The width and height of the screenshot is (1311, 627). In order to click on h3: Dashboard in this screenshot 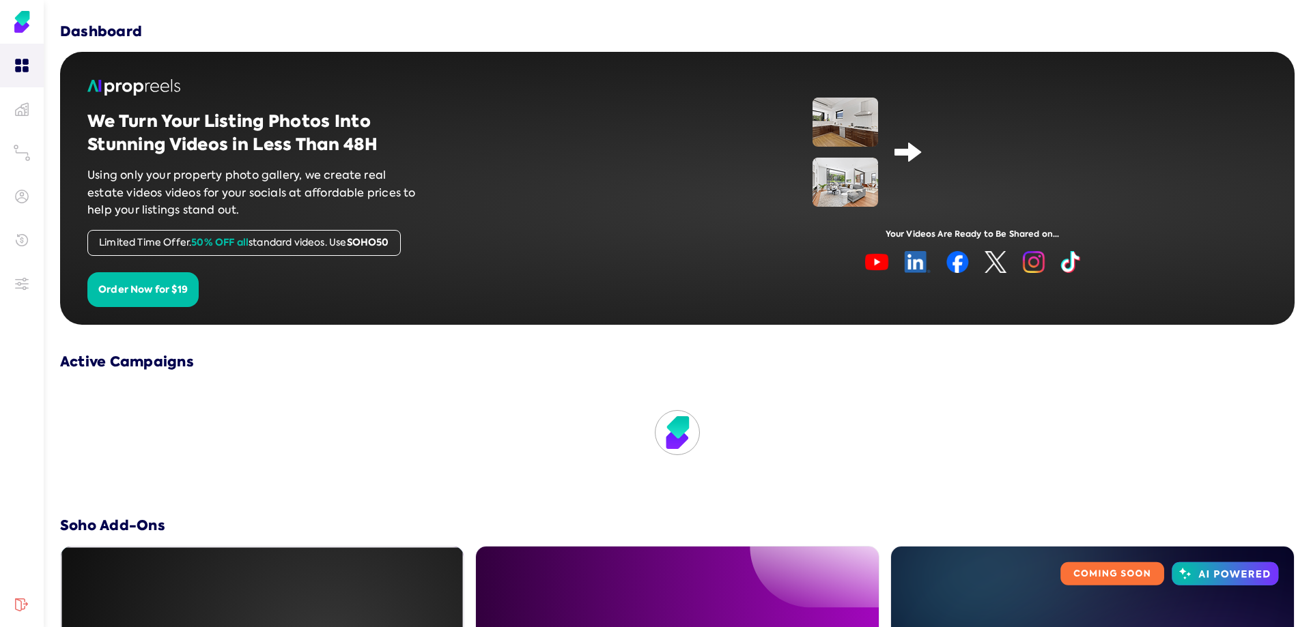, I will do `click(101, 31)`.